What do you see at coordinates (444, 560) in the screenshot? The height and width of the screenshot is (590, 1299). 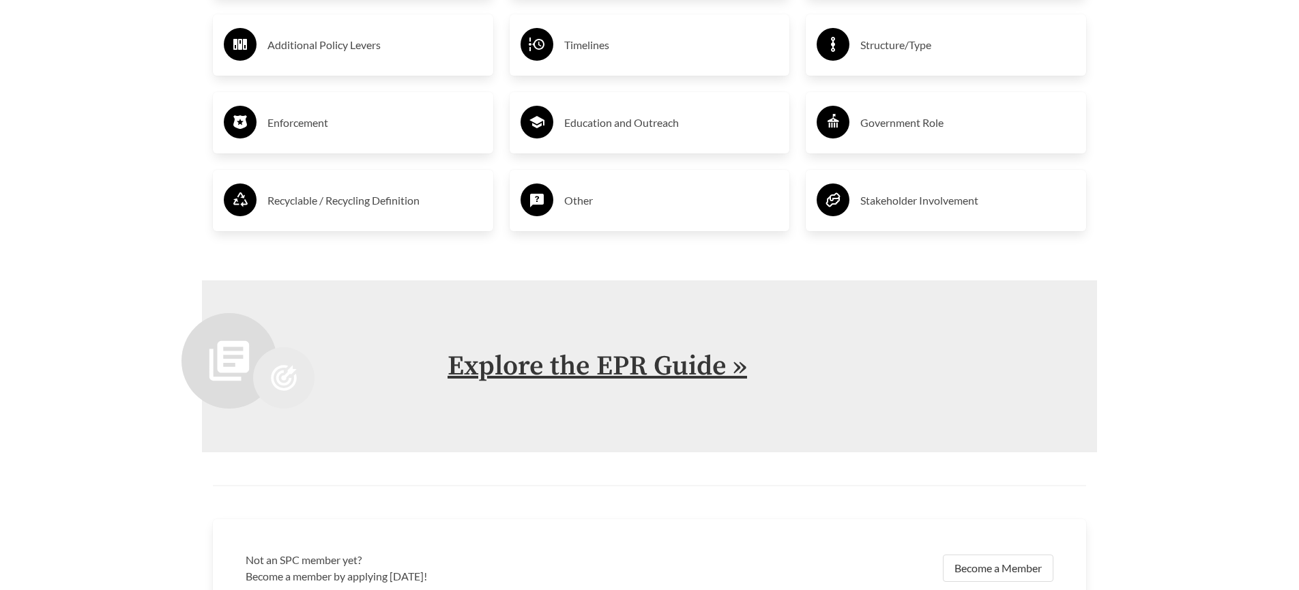 I see `h3: Not an SPC member yet?` at bounding box center [444, 560].